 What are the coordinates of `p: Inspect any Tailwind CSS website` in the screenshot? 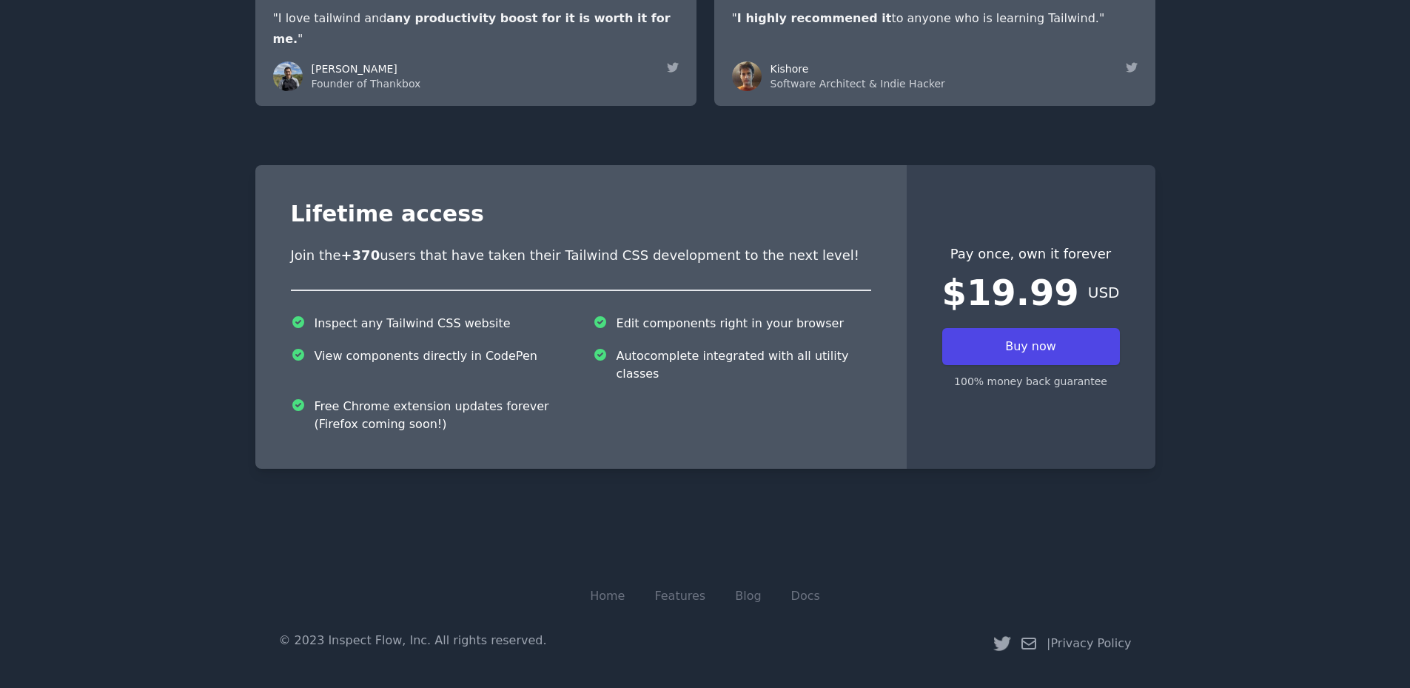 It's located at (412, 324).